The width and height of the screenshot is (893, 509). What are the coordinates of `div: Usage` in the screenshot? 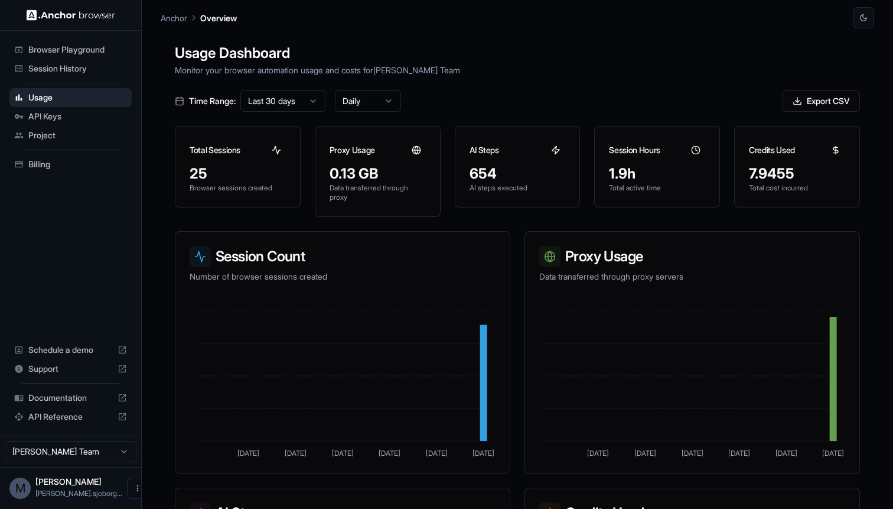 It's located at (70, 97).